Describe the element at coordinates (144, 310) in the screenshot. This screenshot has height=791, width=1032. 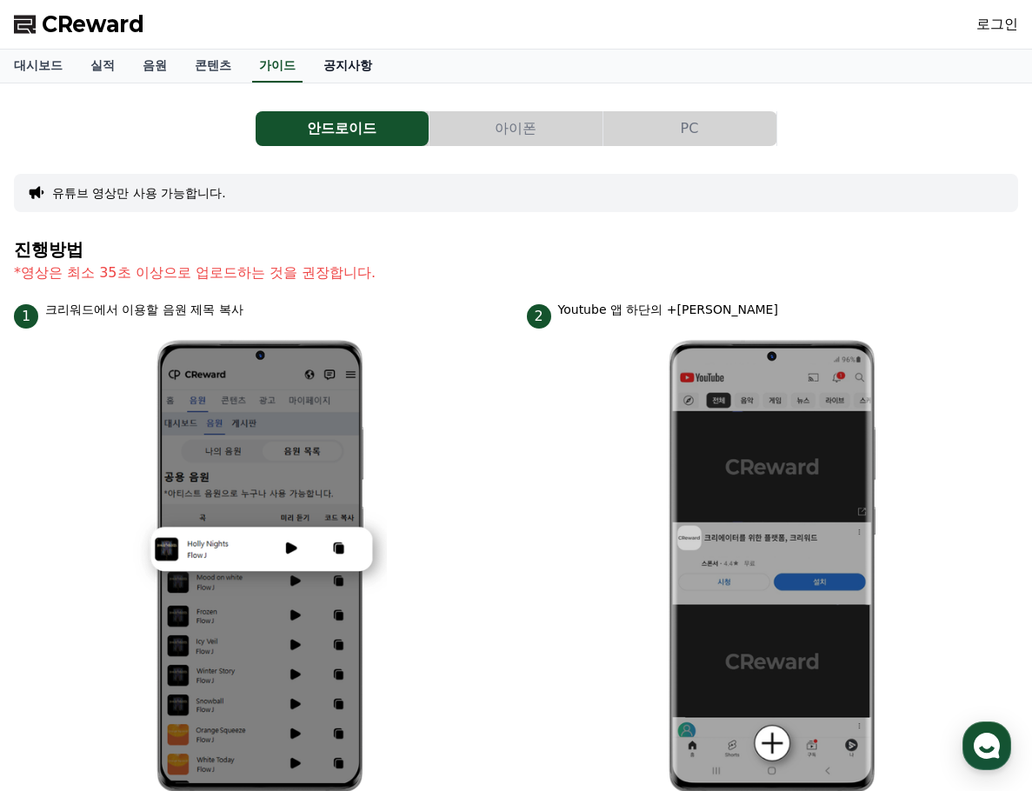
I see `p: 크리워드에서 이용할 음원 제목 복사` at that location.